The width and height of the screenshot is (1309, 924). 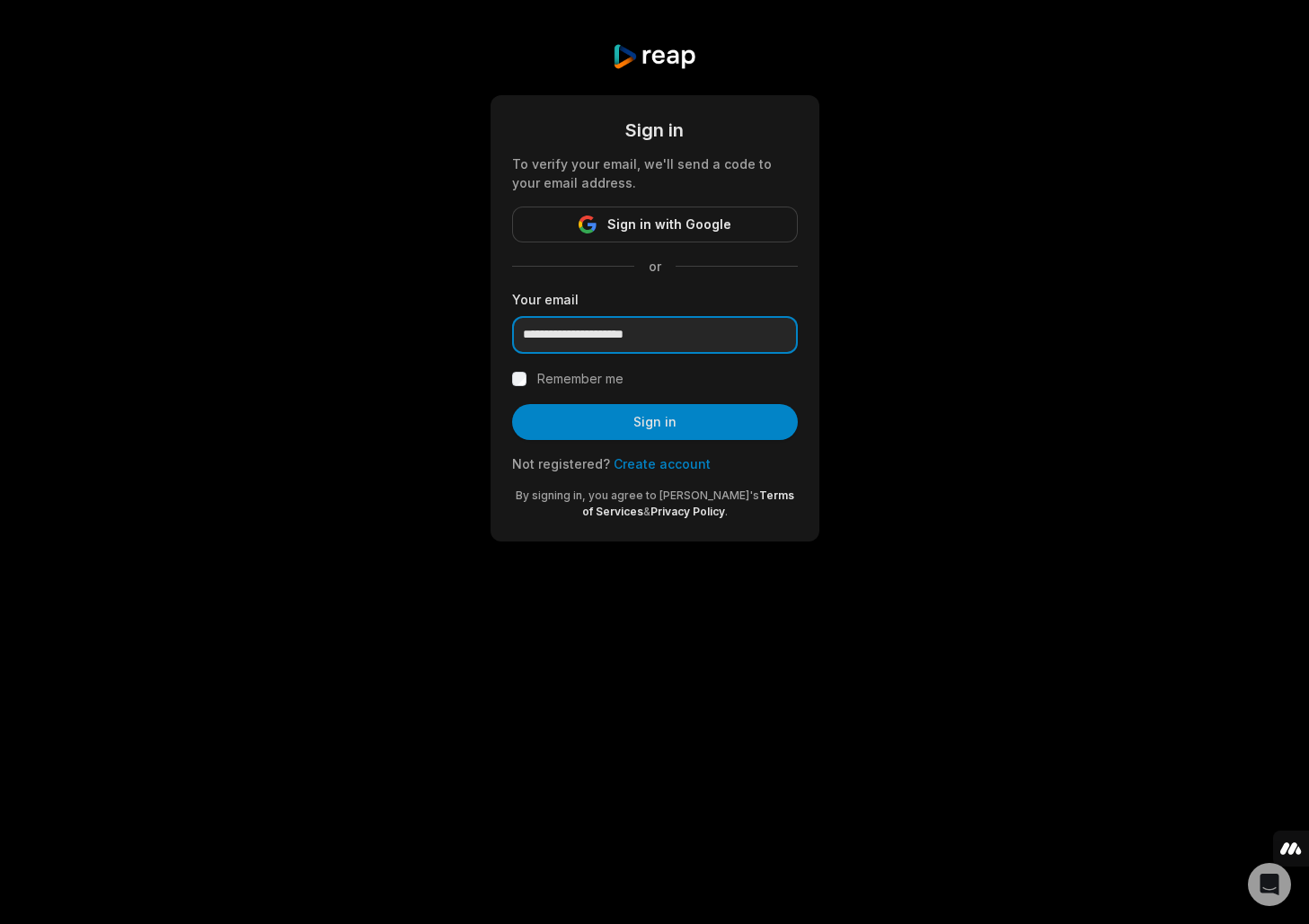 I want to click on a: Create account, so click(x=662, y=463).